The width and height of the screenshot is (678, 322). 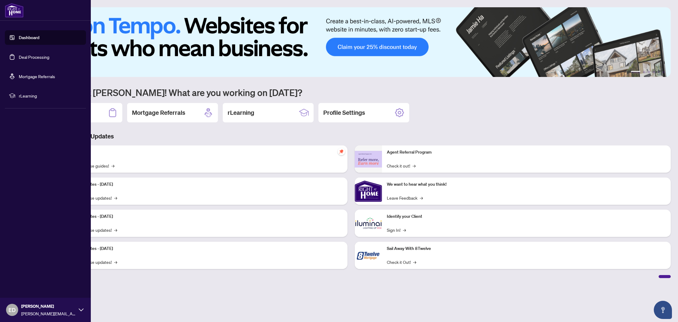 I want to click on span: pushpin, so click(x=341, y=151).